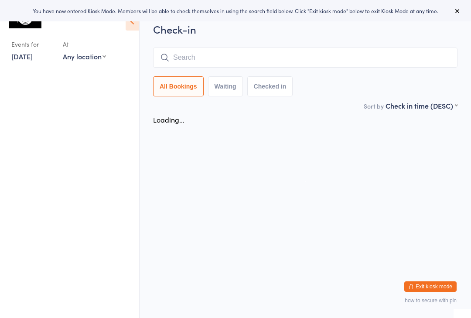  I want to click on div: Check in time (DESC), so click(421, 106).